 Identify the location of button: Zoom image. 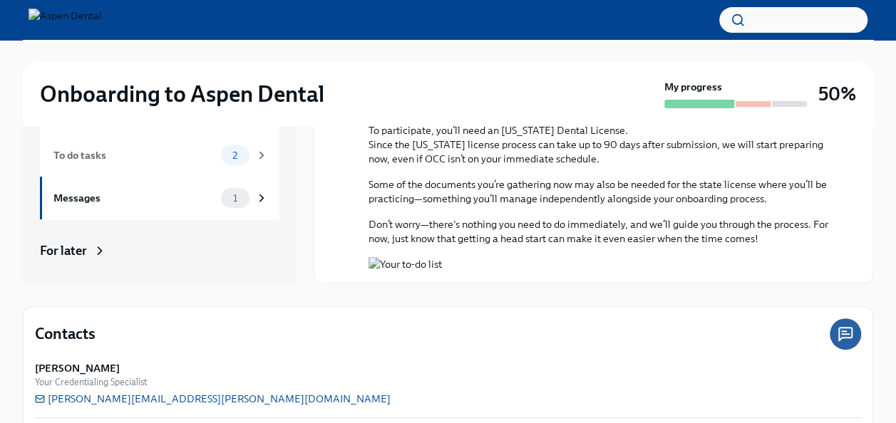
(603, 264).